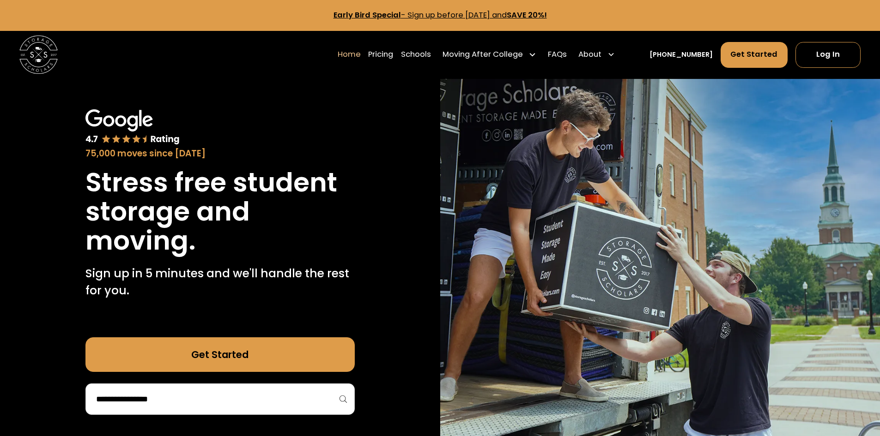 This screenshot has height=436, width=880. Describe the element at coordinates (220, 282) in the screenshot. I see `p: Sign up in 5 minutes and we'll handle the rest for you.` at that location.